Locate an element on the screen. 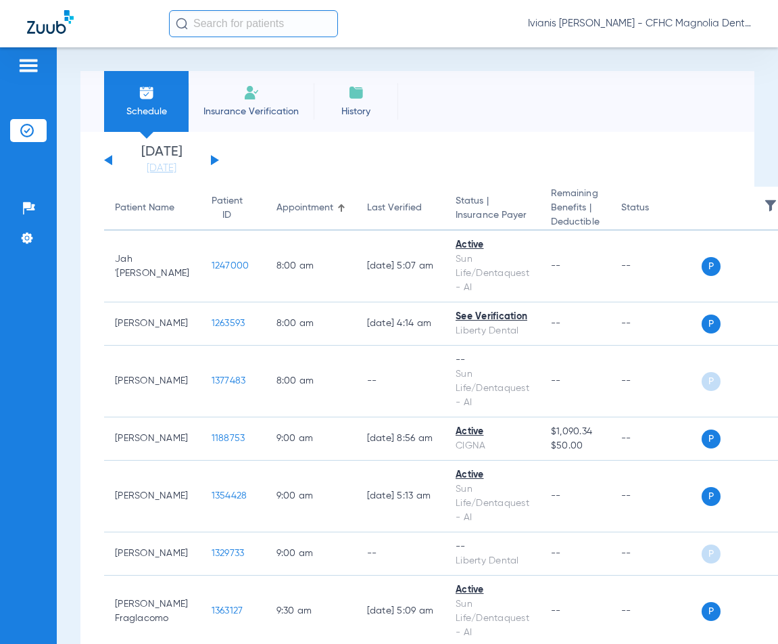 The image size is (778, 644). img: History is located at coordinates (356, 93).